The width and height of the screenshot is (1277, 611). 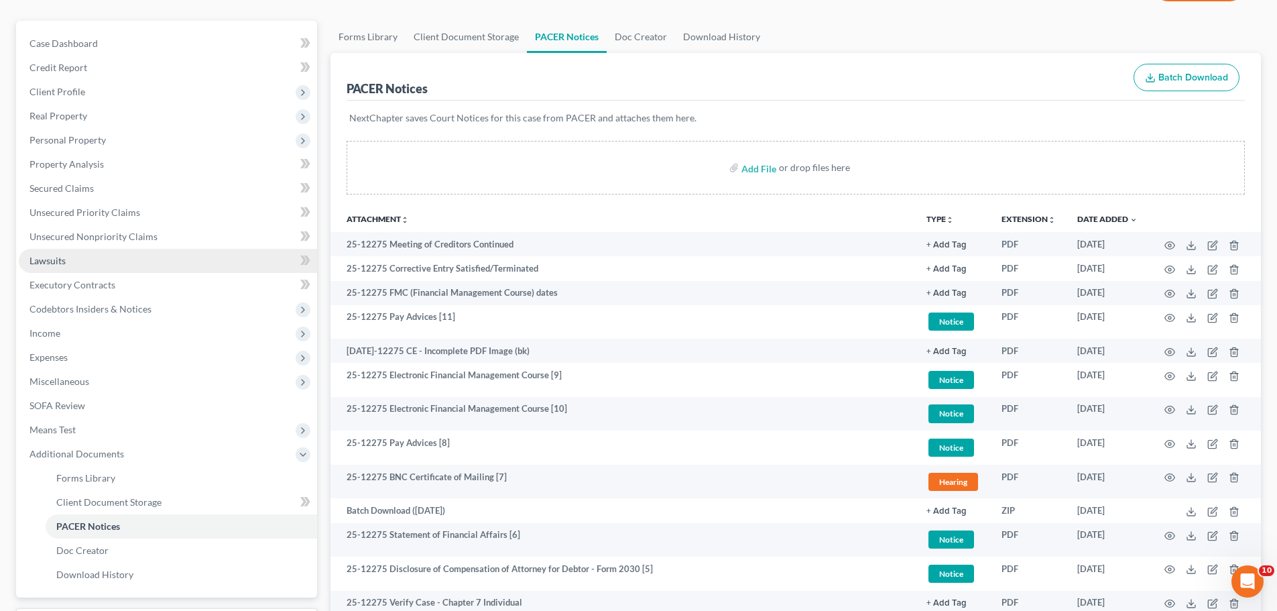 I want to click on span: Property Analysis, so click(x=66, y=164).